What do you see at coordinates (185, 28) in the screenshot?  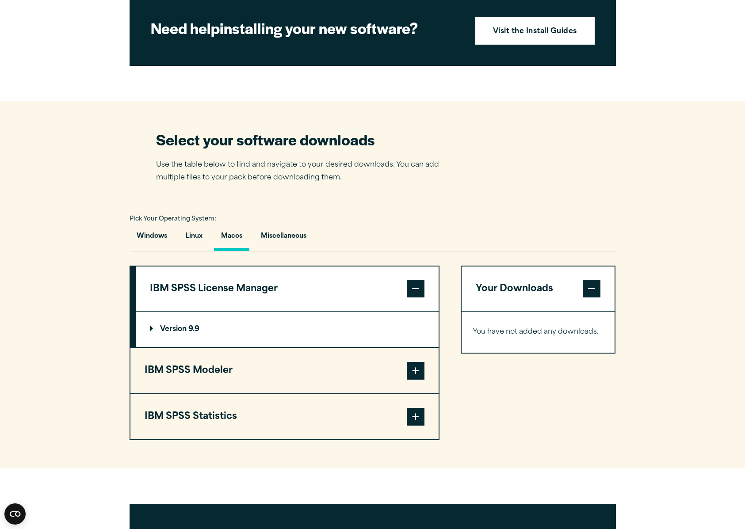 I see `strong: Need help` at bounding box center [185, 28].